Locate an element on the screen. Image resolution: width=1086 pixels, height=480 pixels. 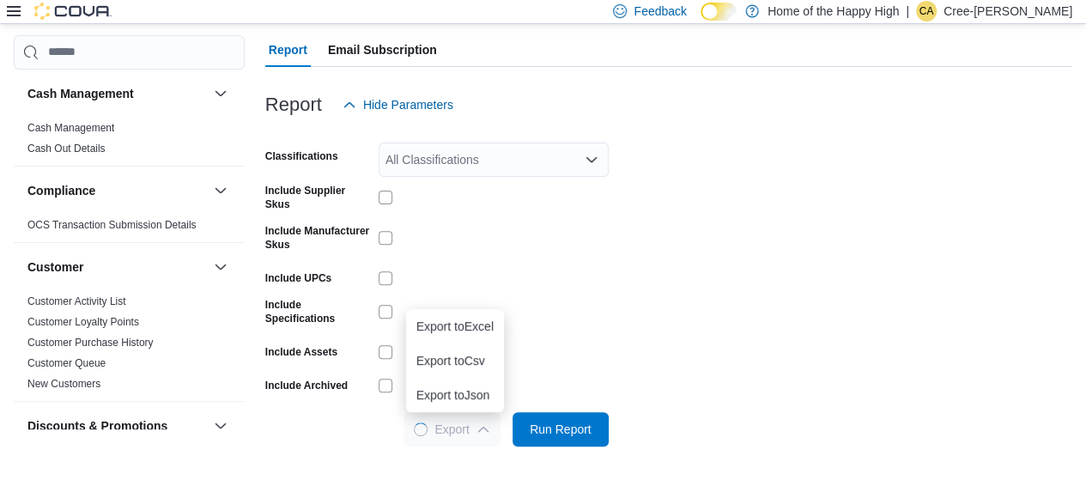
a: Customer Queue is located at coordinates (66, 363).